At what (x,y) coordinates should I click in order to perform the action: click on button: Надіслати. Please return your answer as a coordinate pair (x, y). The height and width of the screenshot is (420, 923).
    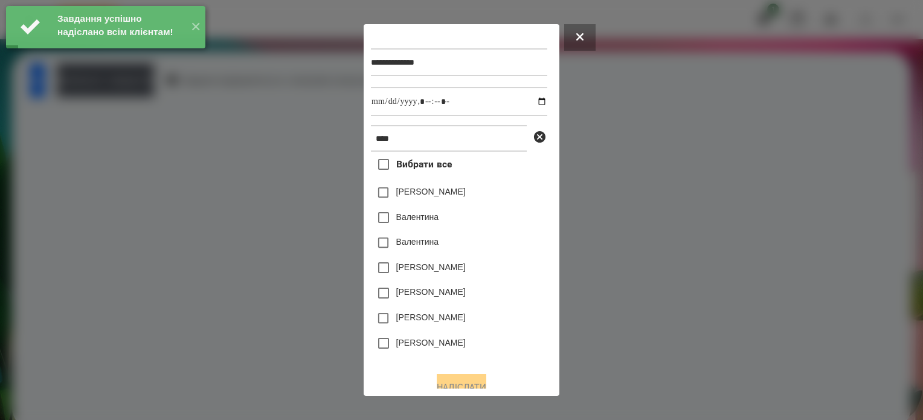
    Looking at the image, I should click on (461, 387).